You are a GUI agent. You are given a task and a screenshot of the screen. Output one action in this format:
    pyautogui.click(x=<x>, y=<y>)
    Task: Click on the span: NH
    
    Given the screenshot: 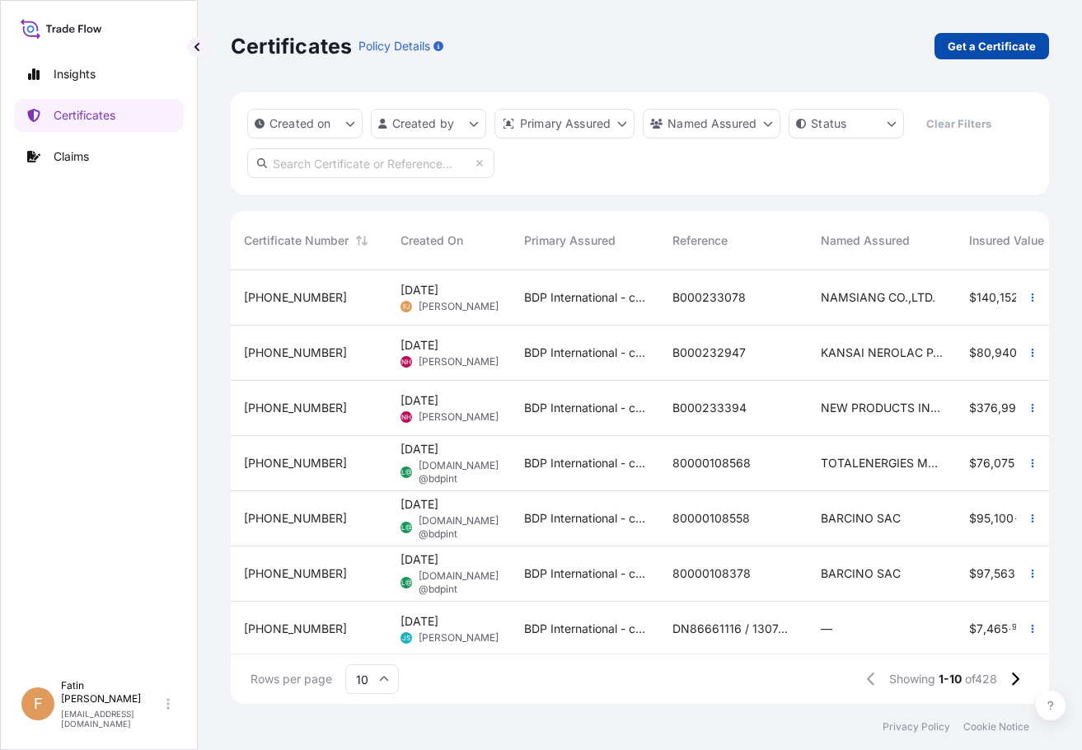 What is the action you would take?
    pyautogui.click(x=406, y=417)
    